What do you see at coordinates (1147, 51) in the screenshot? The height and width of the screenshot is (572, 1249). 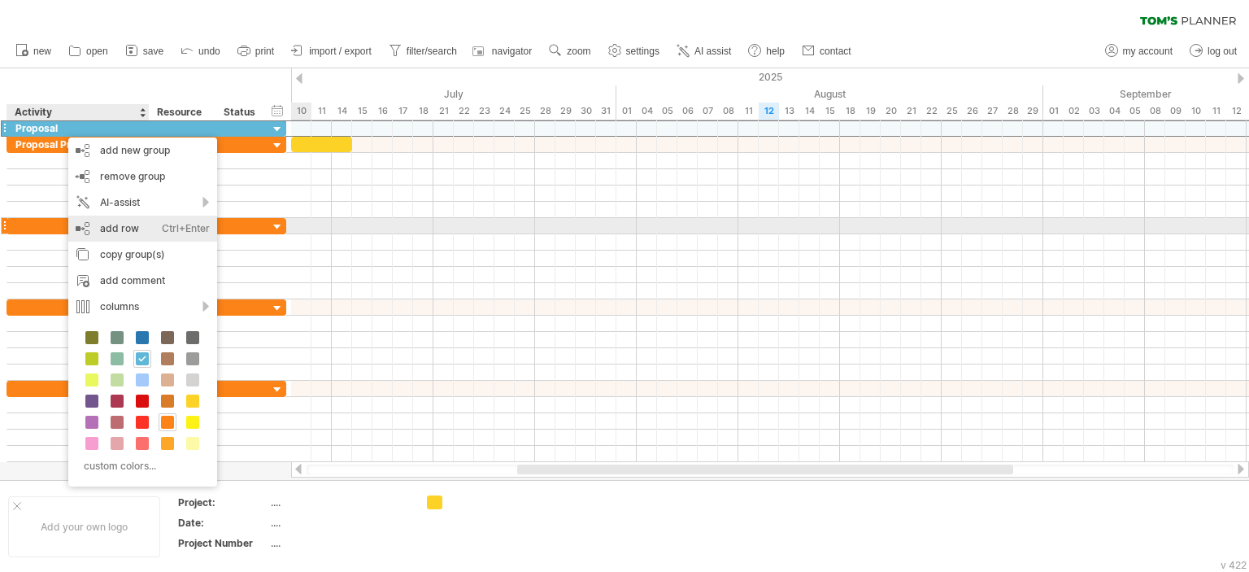 I see `span: my account` at bounding box center [1147, 51].